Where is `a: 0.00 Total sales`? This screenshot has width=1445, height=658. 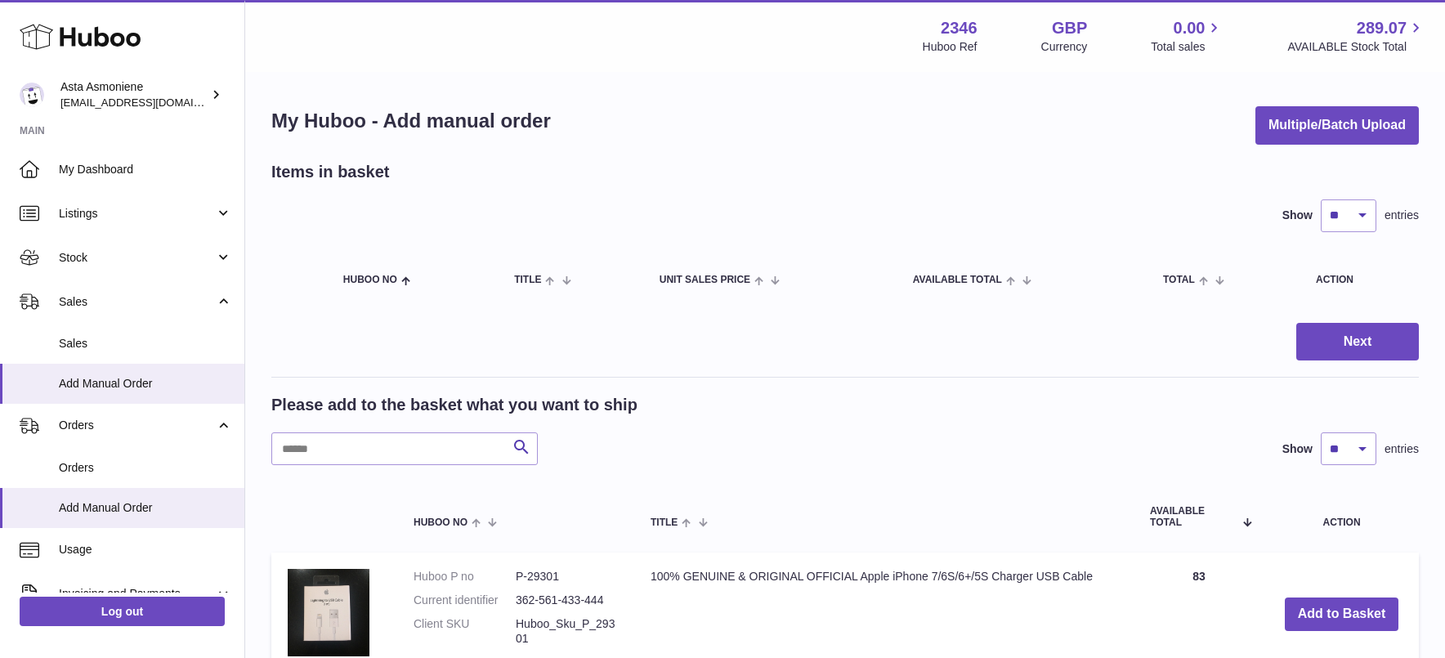 a: 0.00 Total sales is located at coordinates (1187, 36).